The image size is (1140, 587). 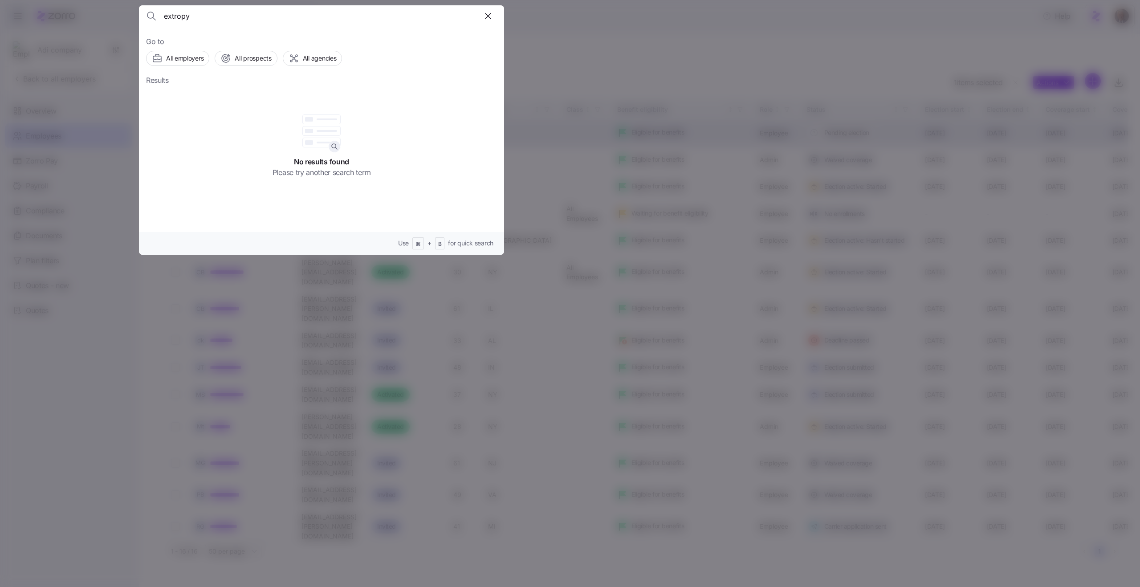 What do you see at coordinates (322, 172) in the screenshot?
I see `span: Please try another search term` at bounding box center [322, 172].